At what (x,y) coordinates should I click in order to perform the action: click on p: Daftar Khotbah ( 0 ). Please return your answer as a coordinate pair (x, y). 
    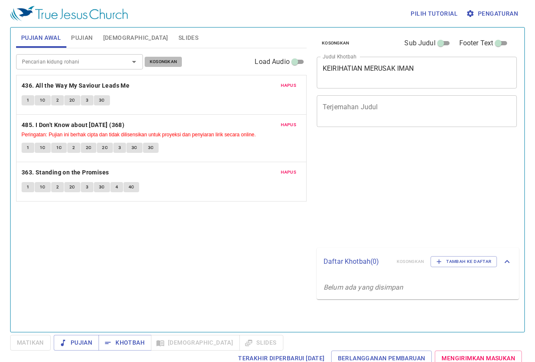
    Looking at the image, I should click on (357, 262).